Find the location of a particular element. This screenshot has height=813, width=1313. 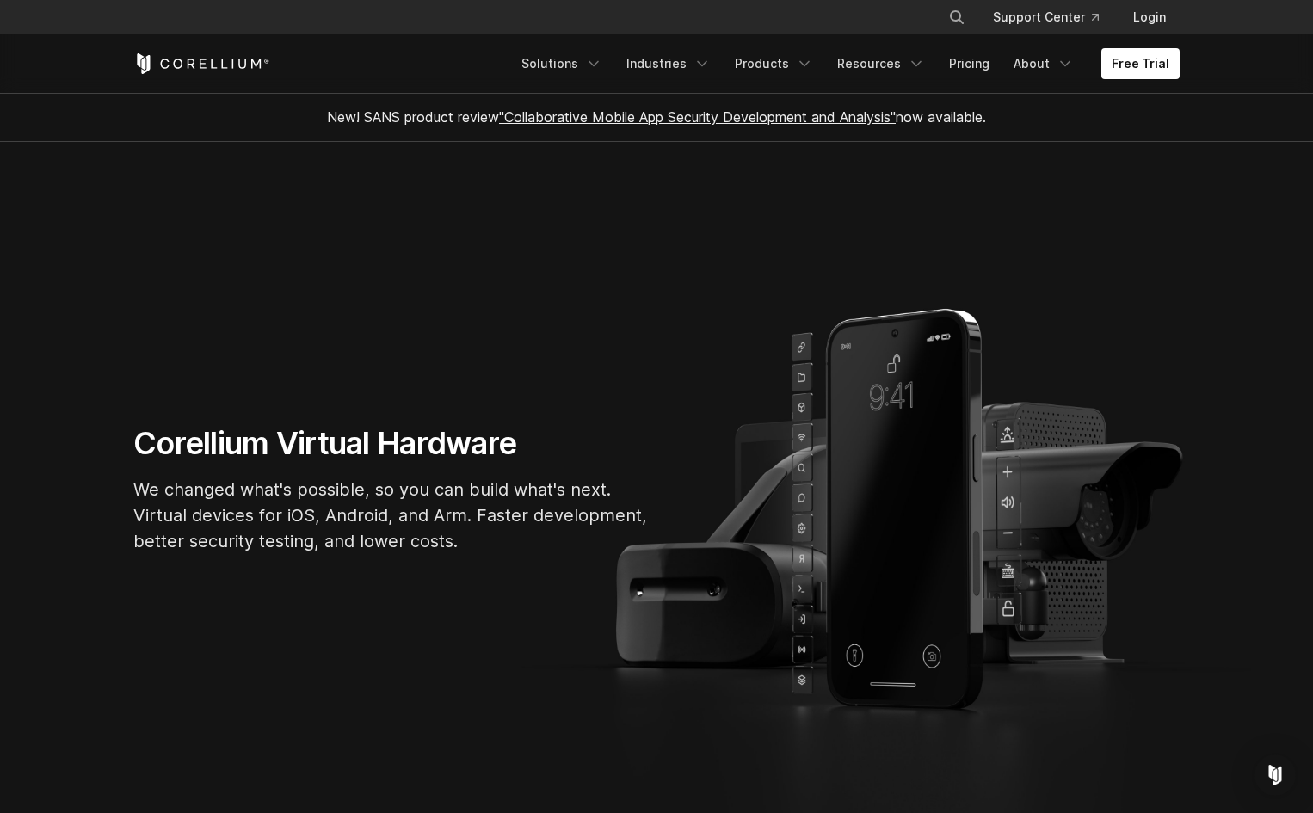

a: Resources is located at coordinates (881, 64).